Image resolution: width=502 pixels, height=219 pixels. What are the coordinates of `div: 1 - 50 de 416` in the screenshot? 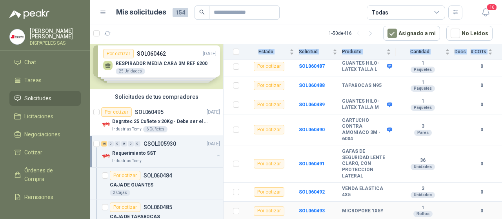 It's located at (353, 33).